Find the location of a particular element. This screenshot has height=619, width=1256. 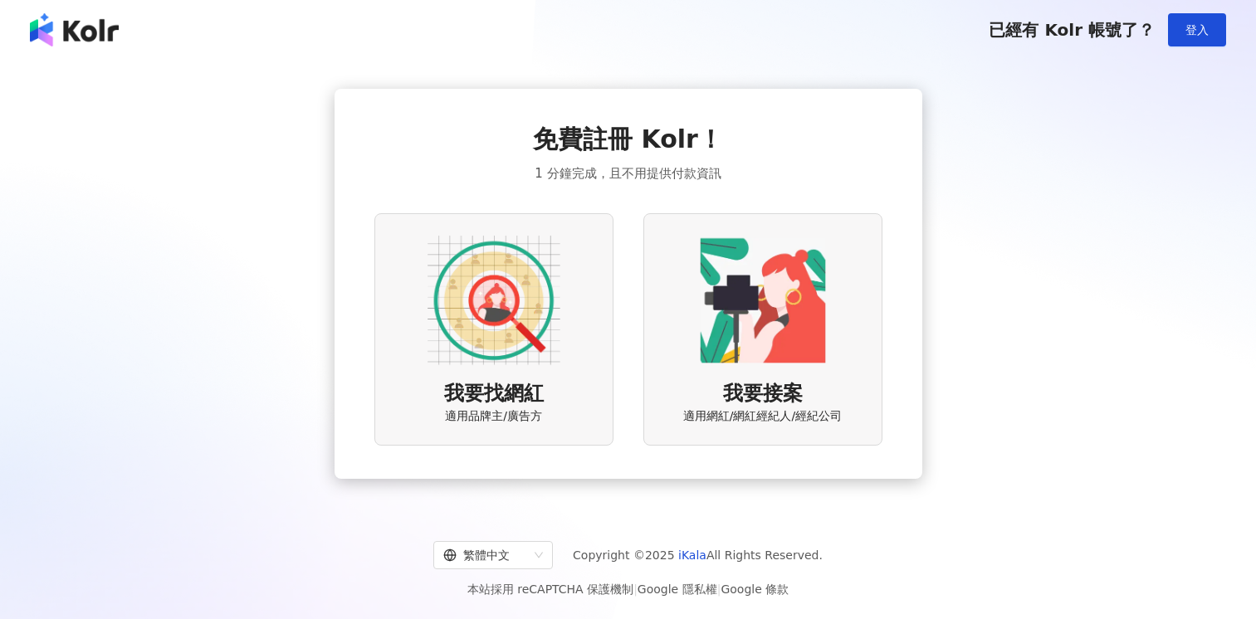

img: AD identity option is located at coordinates (494, 301).